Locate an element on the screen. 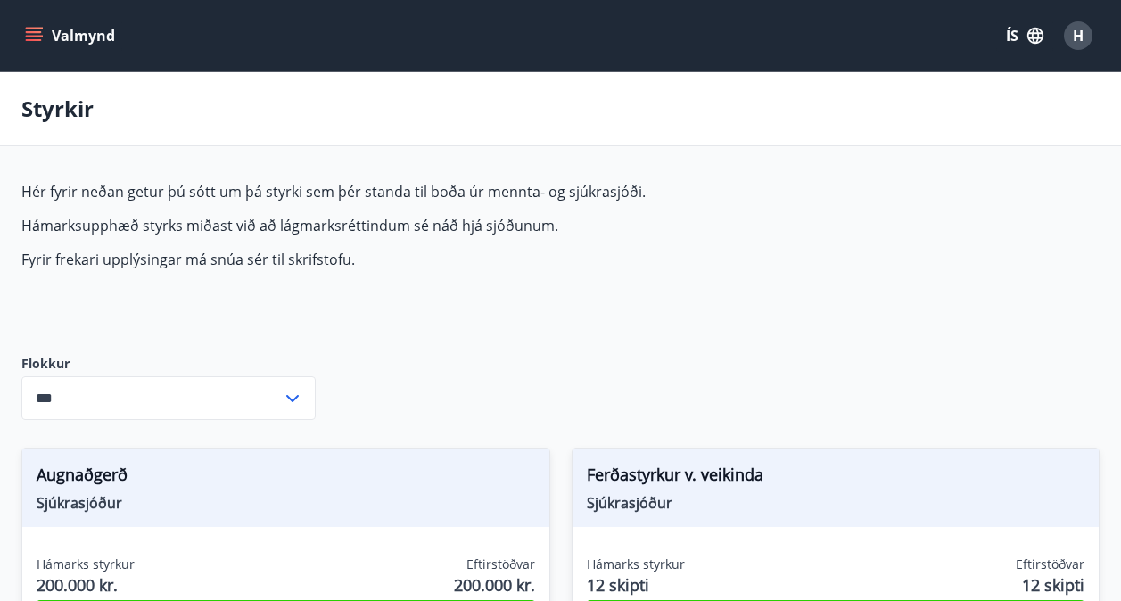  span: Augnaðgerð is located at coordinates (285, 478).